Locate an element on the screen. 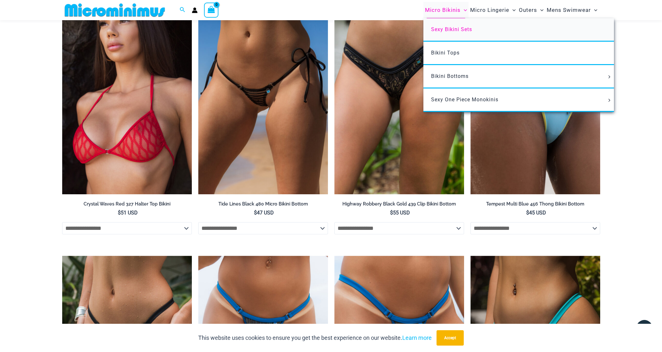 The image size is (662, 352). span: Bikini Bottoms is located at coordinates (450, 76).